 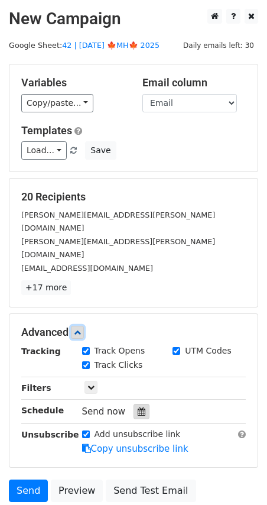 What do you see at coordinates (73, 83) in the screenshot?
I see `h5: Variables` at bounding box center [73, 83].